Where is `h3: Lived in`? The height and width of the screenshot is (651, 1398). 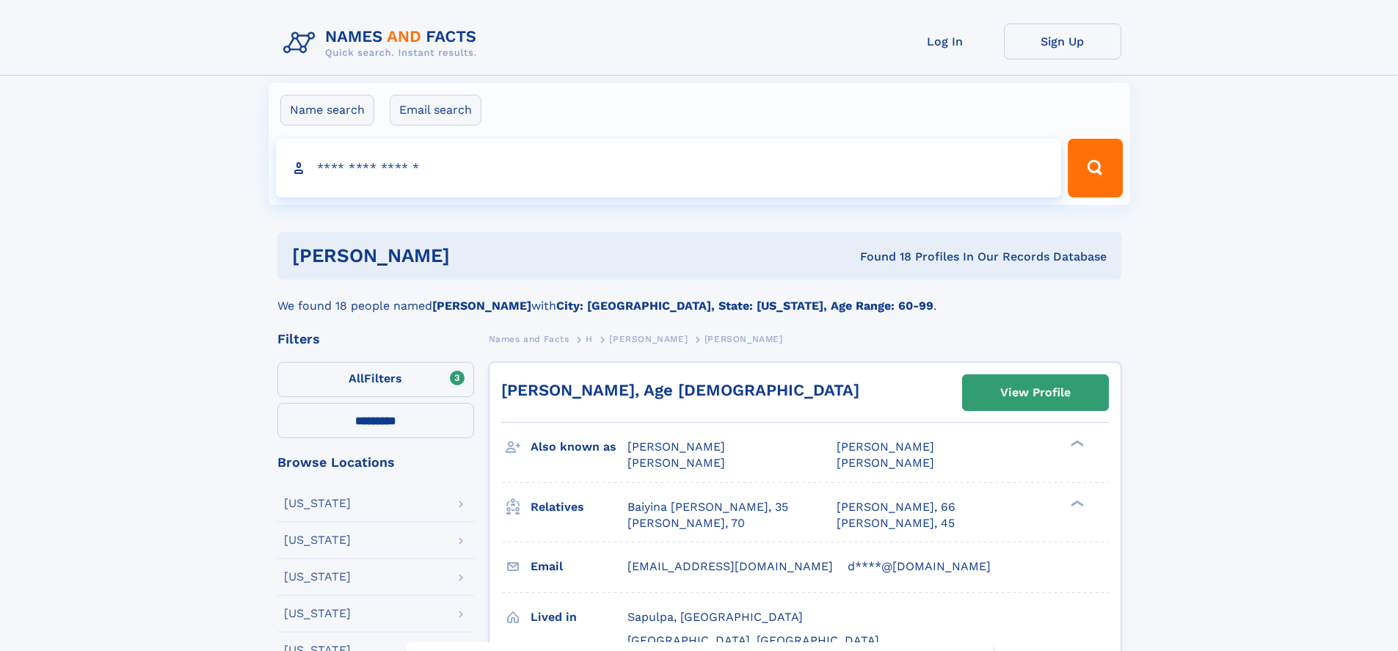 h3: Lived in is located at coordinates (579, 617).